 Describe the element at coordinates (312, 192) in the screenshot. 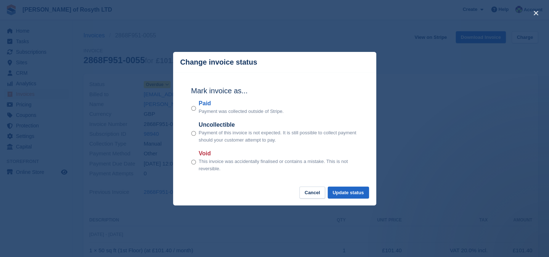

I see `button: Cancel` at that location.